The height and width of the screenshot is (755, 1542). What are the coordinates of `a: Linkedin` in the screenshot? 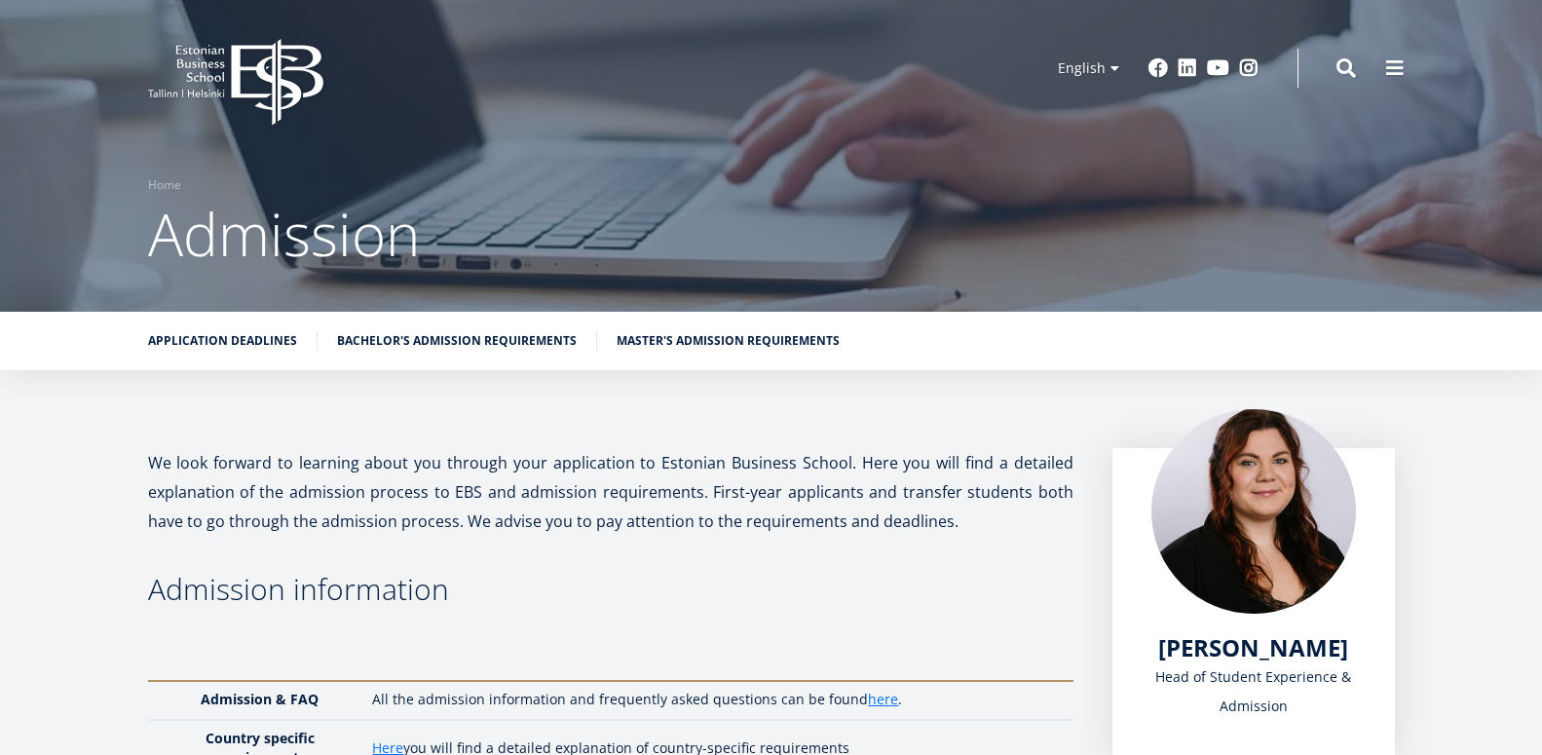 It's located at (1188, 68).